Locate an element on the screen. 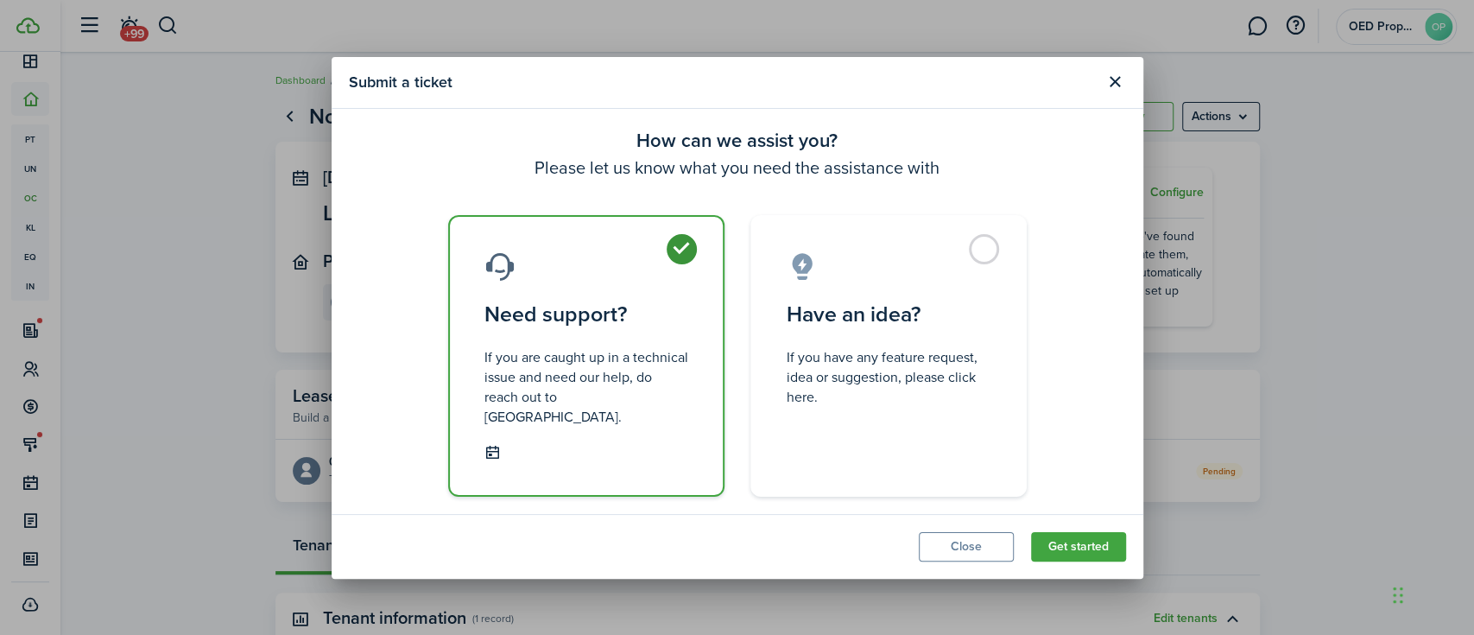  control-radio-card-description: If you have any feature request, idea or suggestion, please click here. is located at coordinates (889, 377).